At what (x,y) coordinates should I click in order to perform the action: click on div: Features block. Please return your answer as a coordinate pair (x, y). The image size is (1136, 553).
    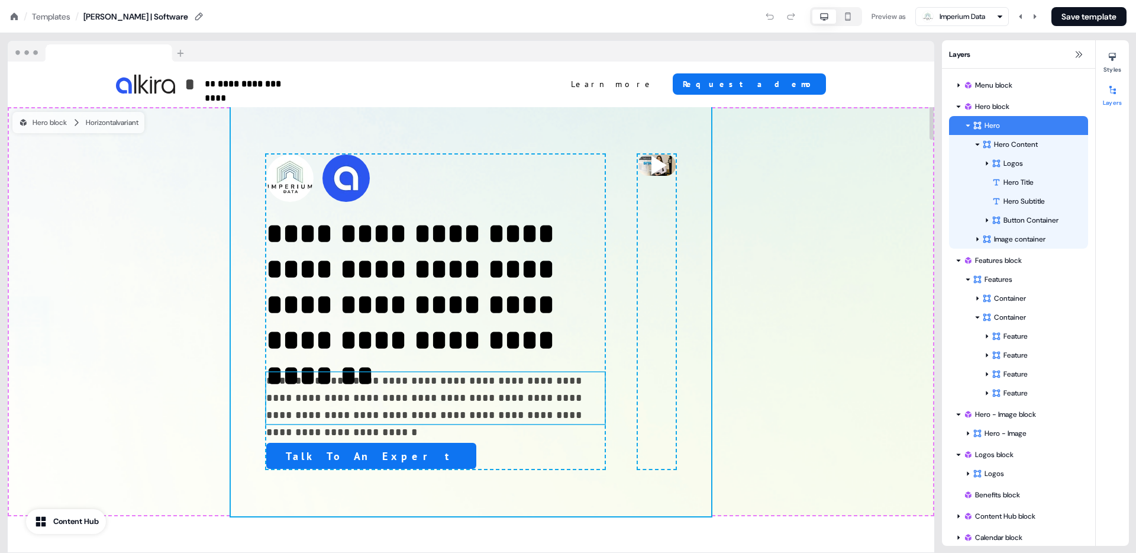
    Looking at the image, I should click on (1023, 260).